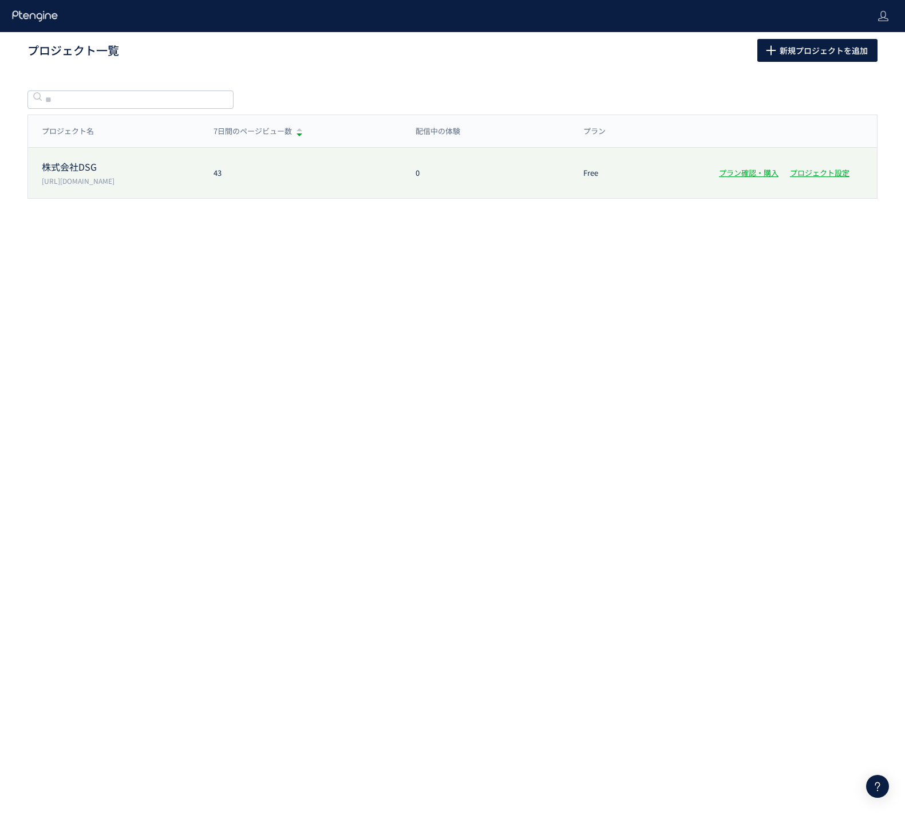 The image size is (905, 815). What do you see at coordinates (594, 131) in the screenshot?
I see `span: プラン` at bounding box center [594, 131].